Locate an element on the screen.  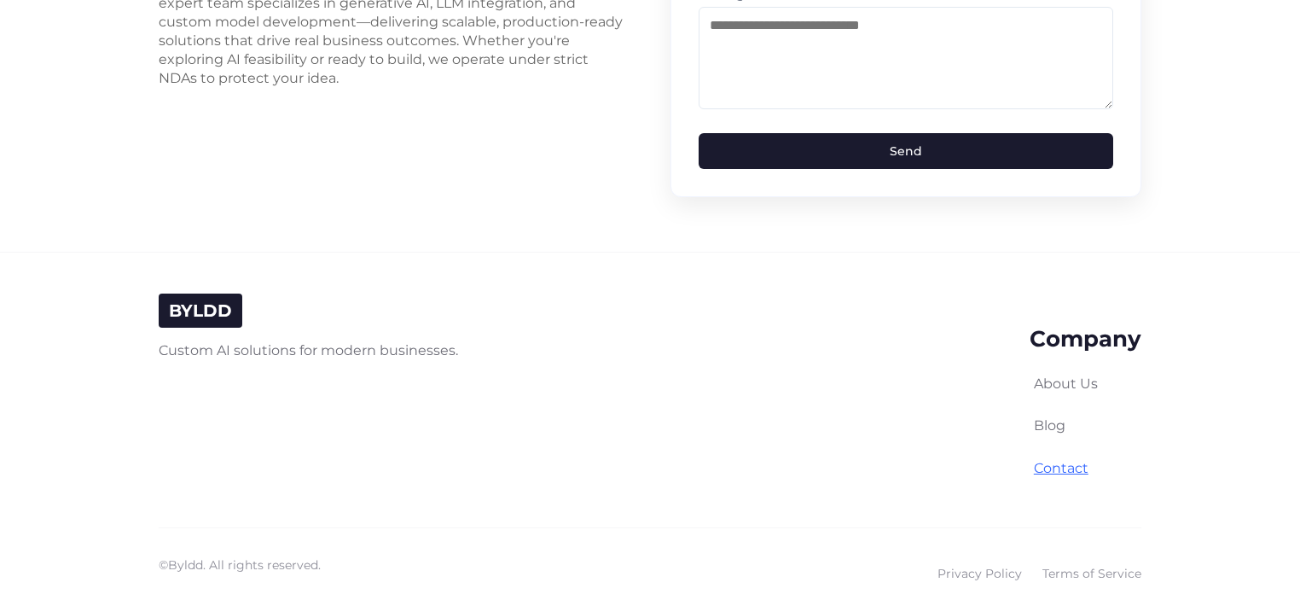
a: Blog is located at coordinates (1049, 425).